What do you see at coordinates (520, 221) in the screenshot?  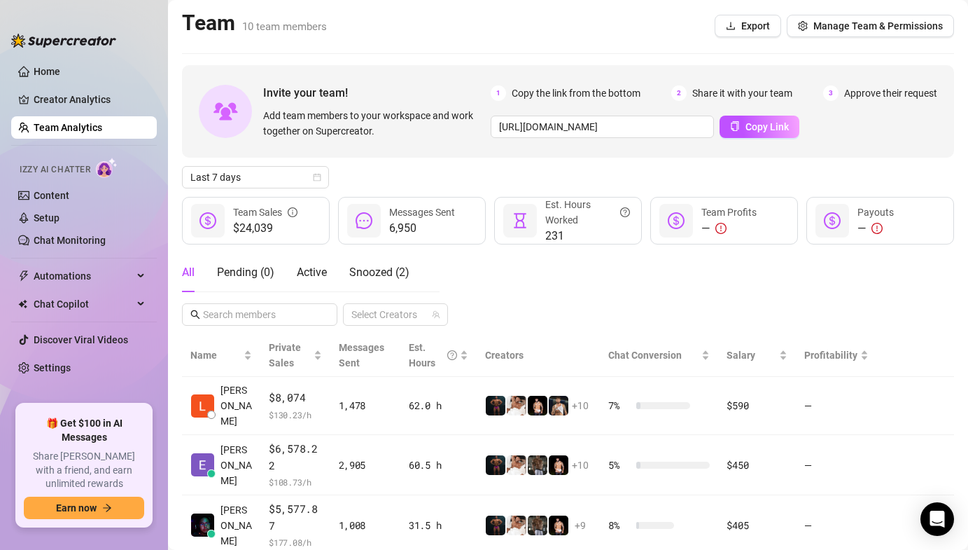 I see `span: hourglass` at bounding box center [520, 221].